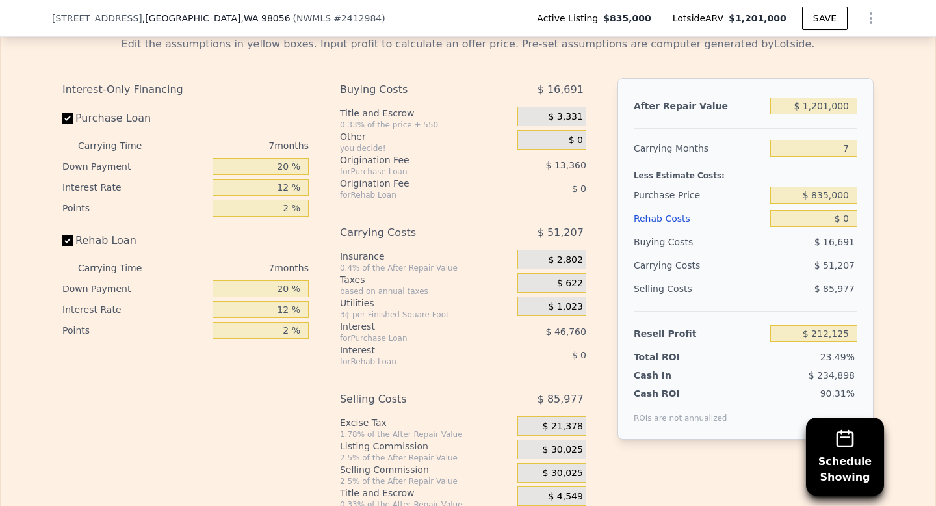  I want to click on div: Selling Commission, so click(426, 469).